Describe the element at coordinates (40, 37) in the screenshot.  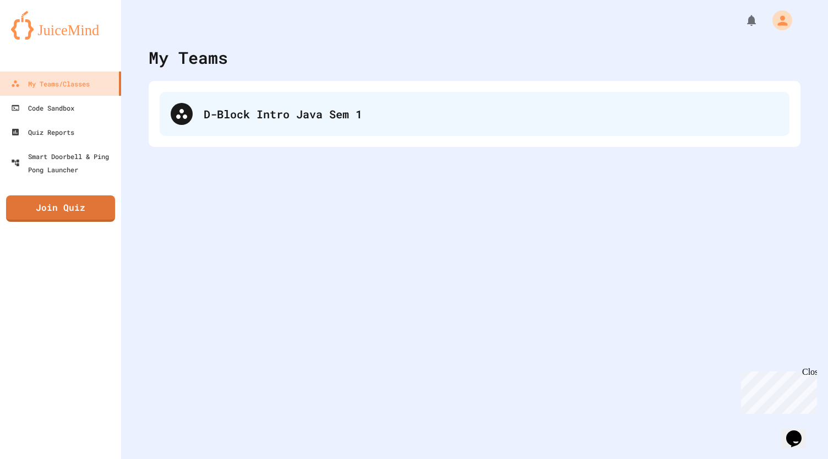
I see `div: Chat with us now!Close` at that location.